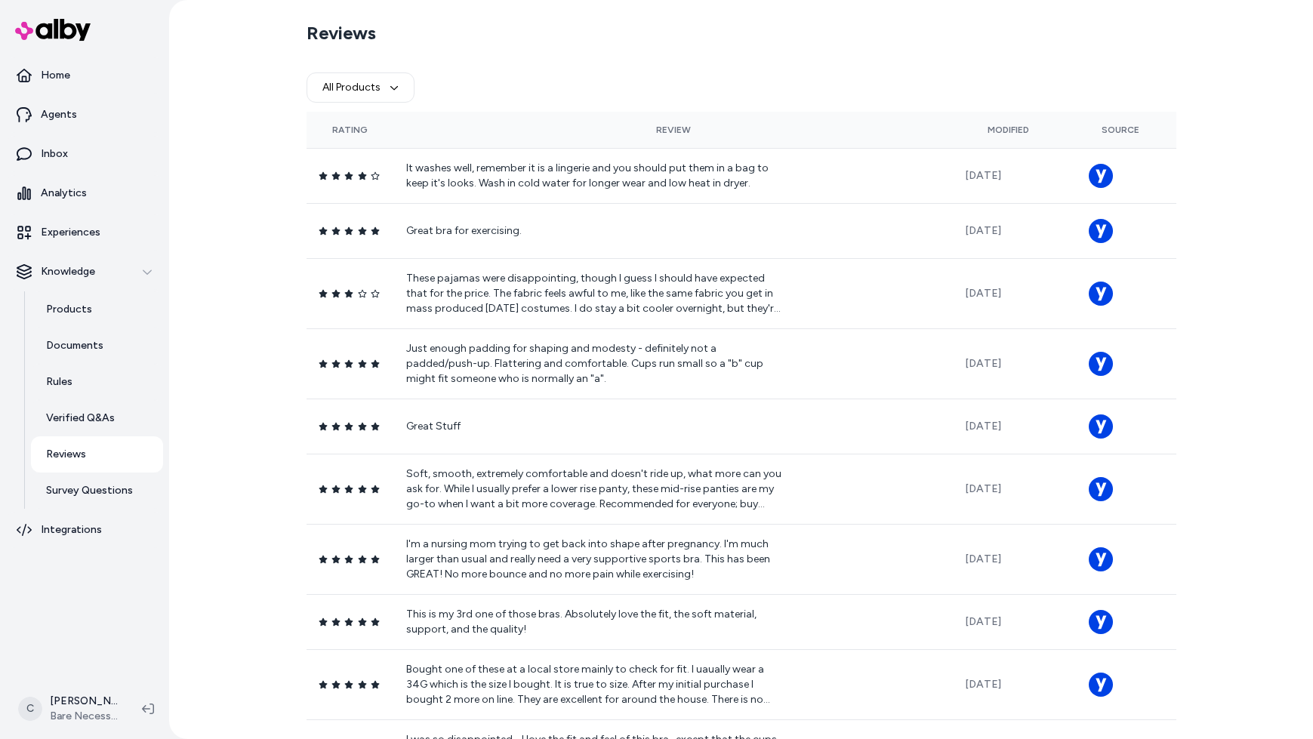 The image size is (1313, 739). I want to click on p: Bought one of these at a local store mainly to check for fit. I uaually wear a 34G which is the s..., so click(595, 685).